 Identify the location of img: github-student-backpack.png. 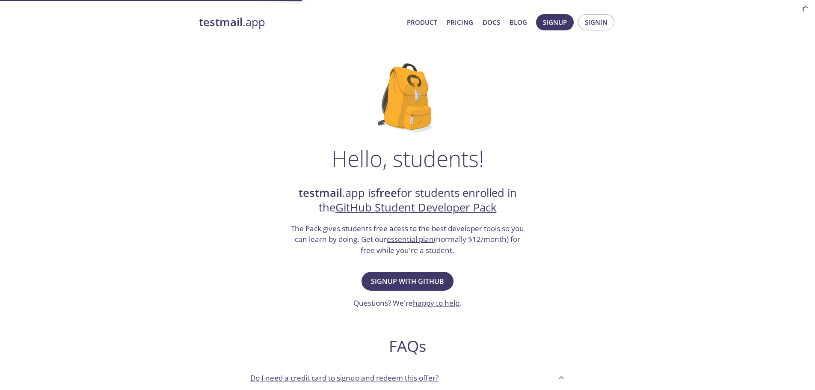
(407, 98).